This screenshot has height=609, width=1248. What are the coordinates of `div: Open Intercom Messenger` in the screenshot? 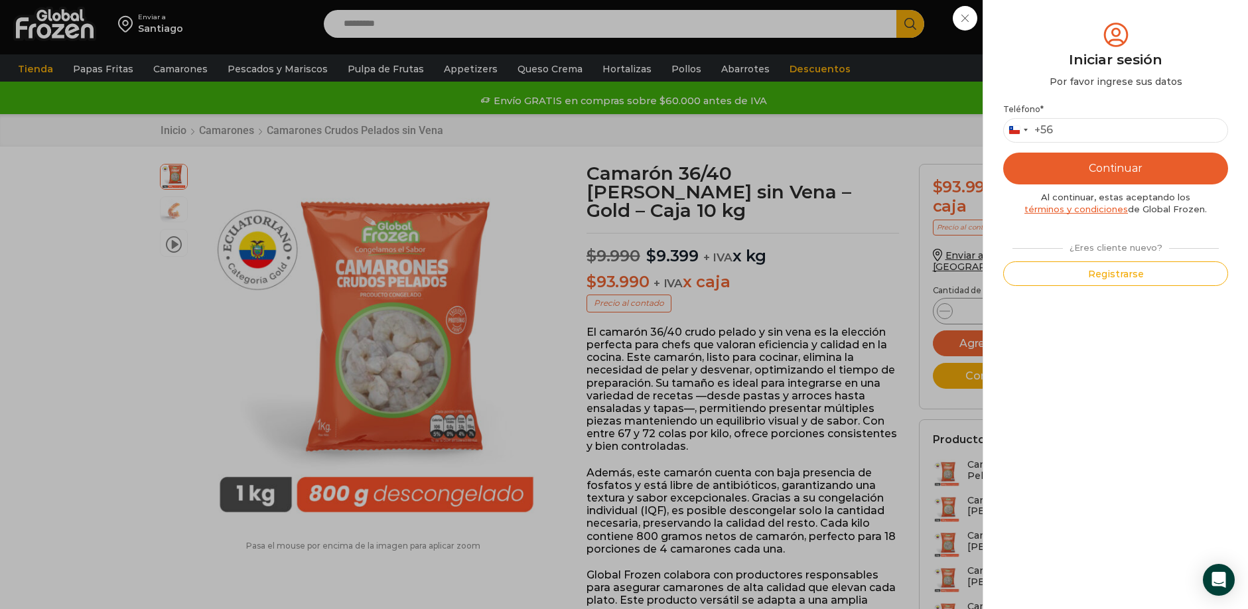 It's located at (1219, 580).